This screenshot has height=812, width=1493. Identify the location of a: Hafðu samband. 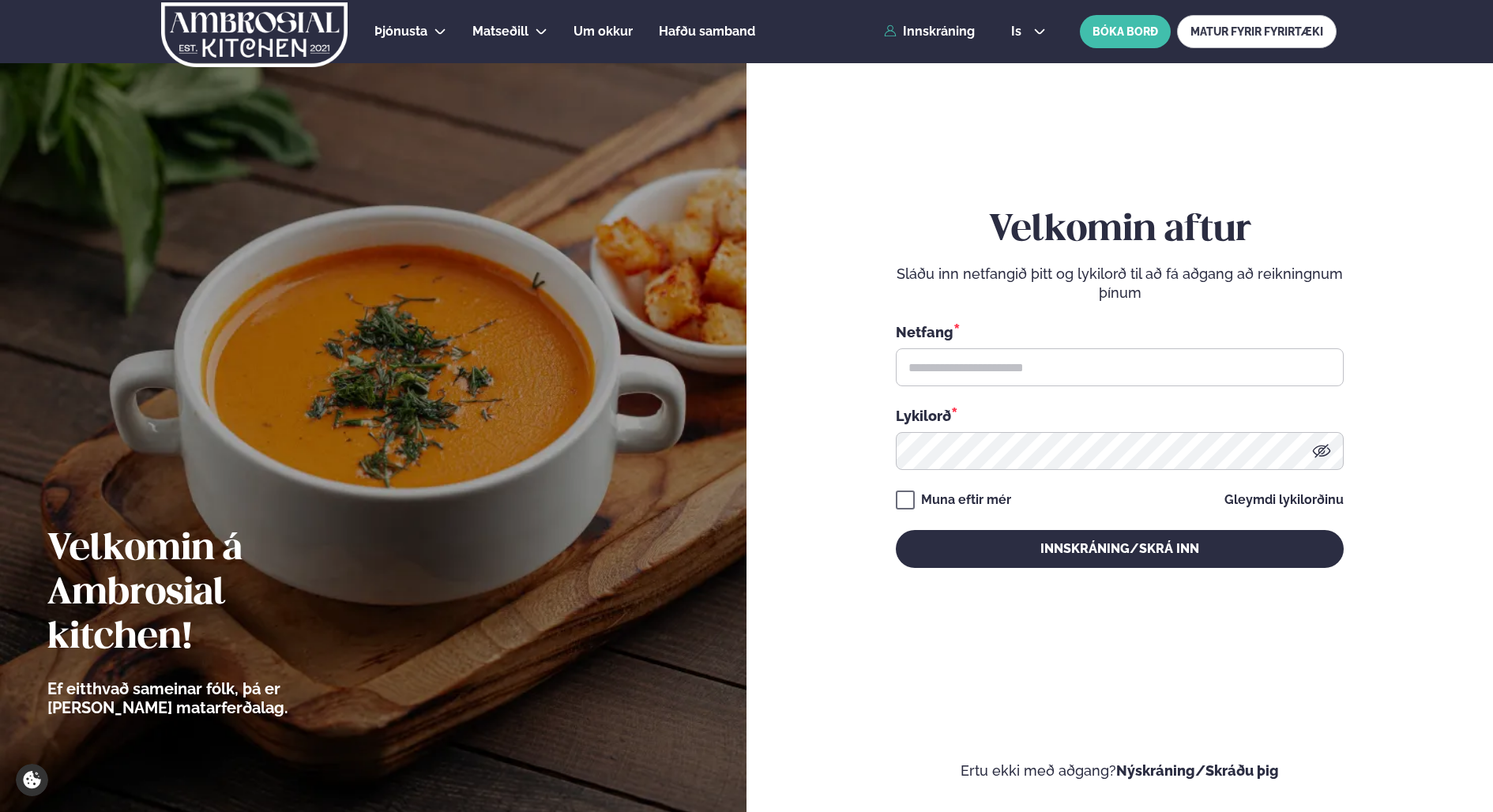
(706, 32).